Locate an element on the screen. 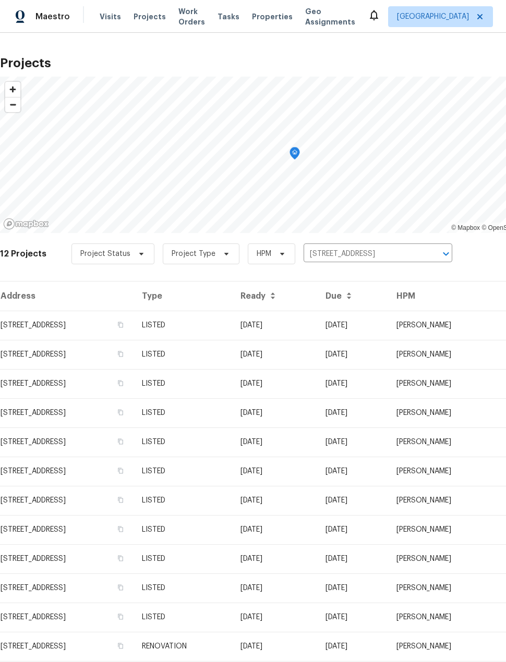 The width and height of the screenshot is (506, 662). div: Map marker is located at coordinates (295, 155).